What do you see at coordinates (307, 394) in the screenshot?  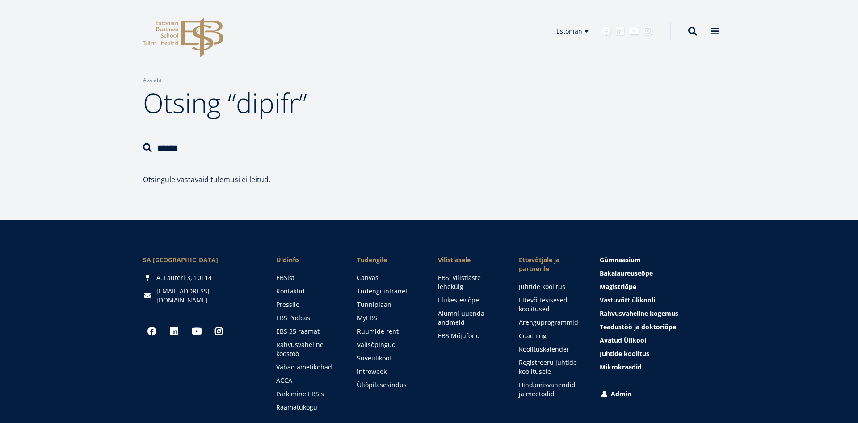 I see `a: Parkimine EBSis` at bounding box center [307, 394].